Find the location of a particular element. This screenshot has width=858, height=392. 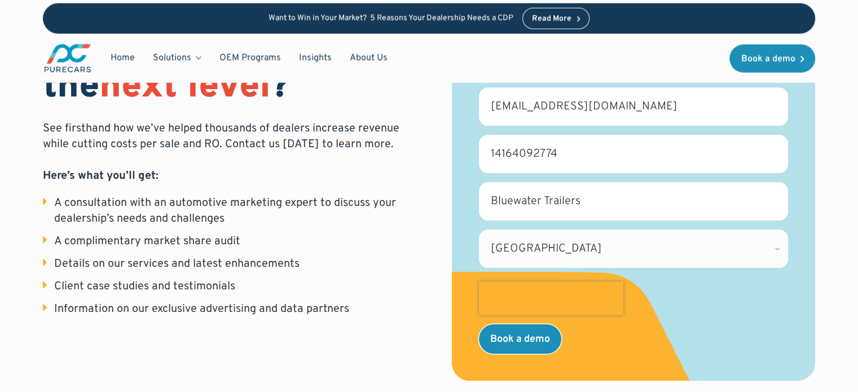

input: Phone number is located at coordinates (634, 154).